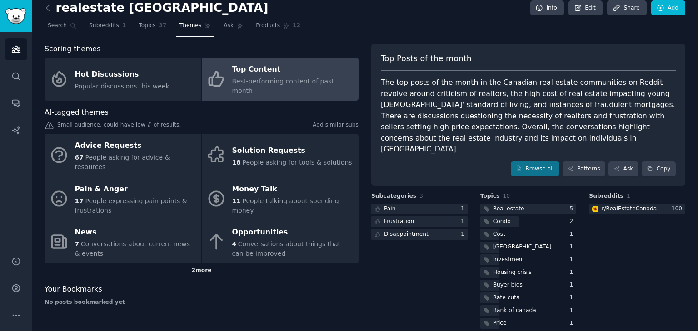 The width and height of the screenshot is (698, 331). I want to click on a: Frustration1, so click(419, 222).